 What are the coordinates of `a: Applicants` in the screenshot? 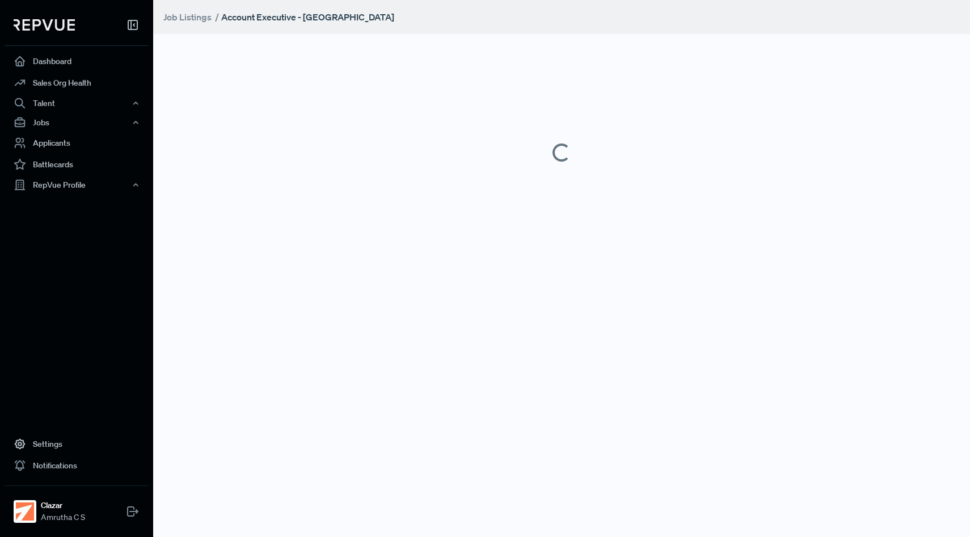 It's located at (77, 143).